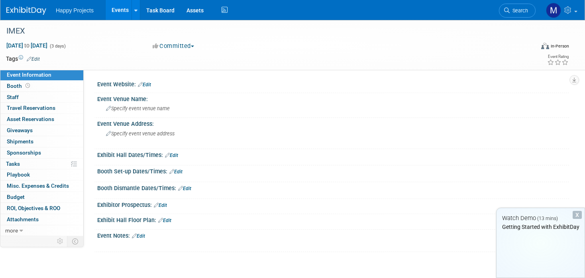  I want to click on div: Event Format, so click(528, 47).